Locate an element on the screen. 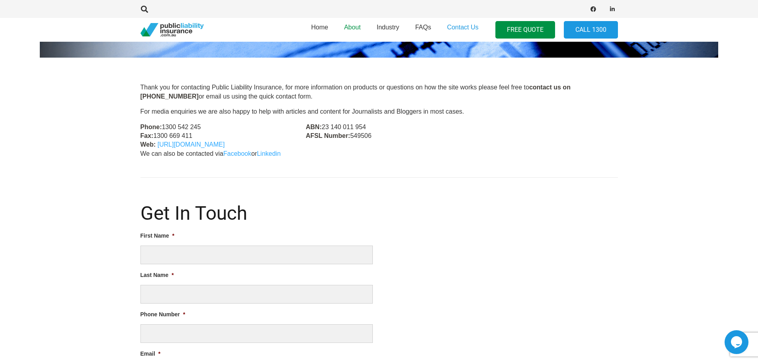 The image size is (758, 362). strong: Fax: is located at coordinates (147, 136).